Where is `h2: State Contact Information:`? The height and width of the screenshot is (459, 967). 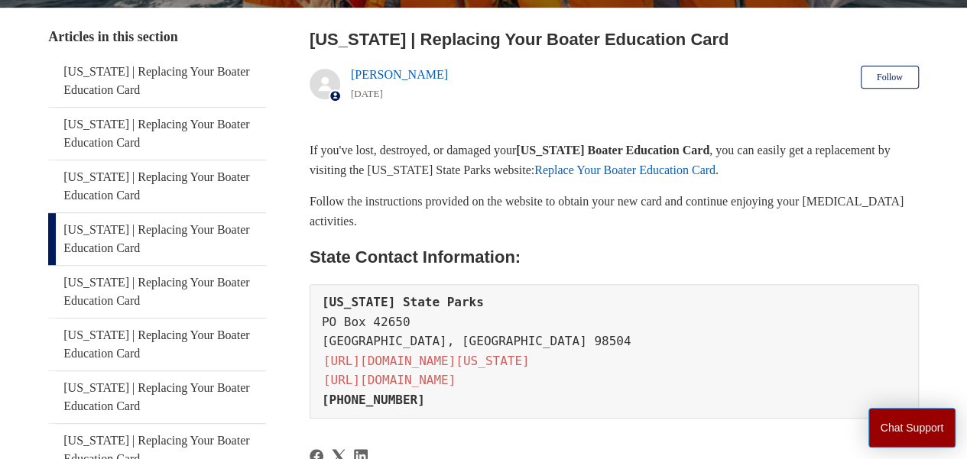
h2: State Contact Information: is located at coordinates (614, 257).